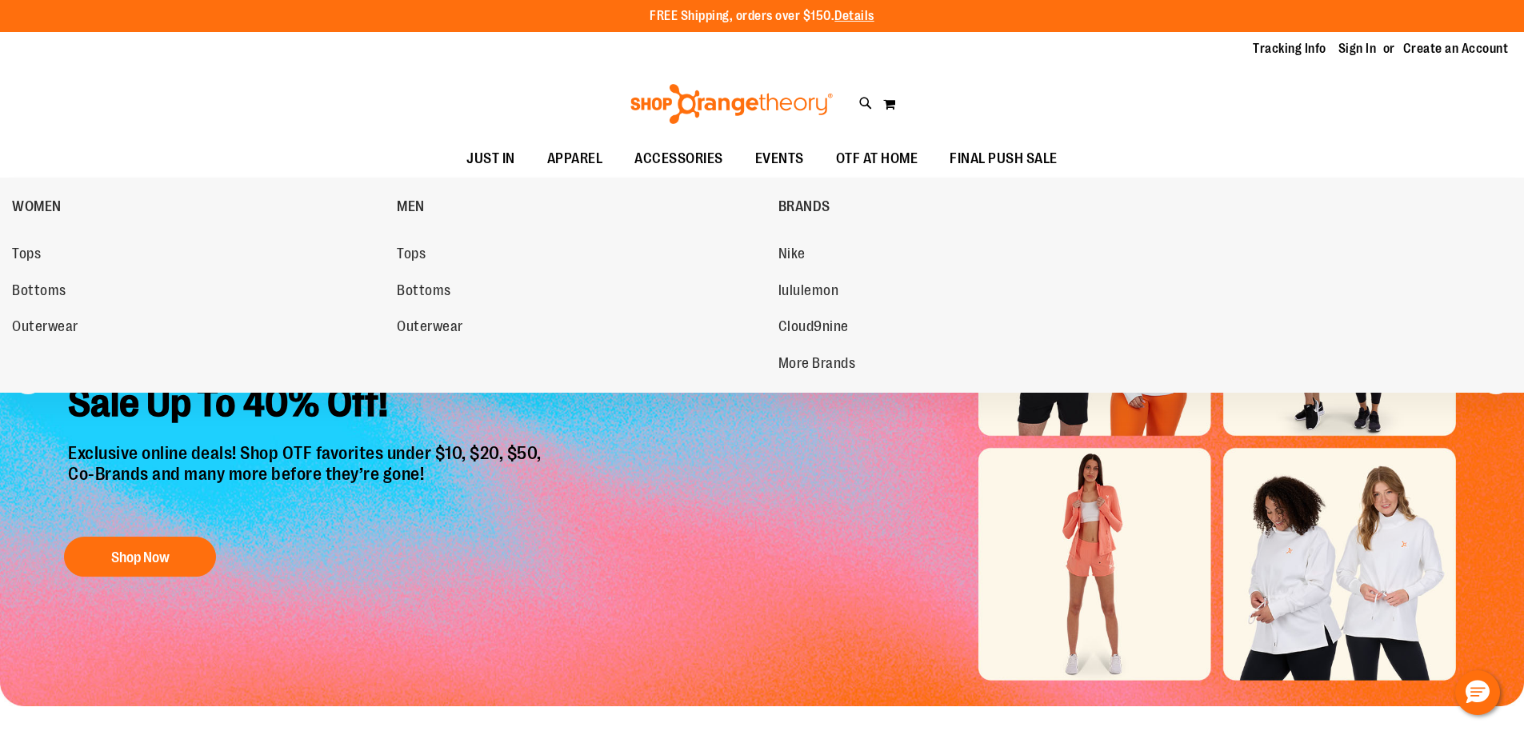 The width and height of the screenshot is (1524, 735). What do you see at coordinates (575, 159) in the screenshot?
I see `a: APPAREL` at bounding box center [575, 159].